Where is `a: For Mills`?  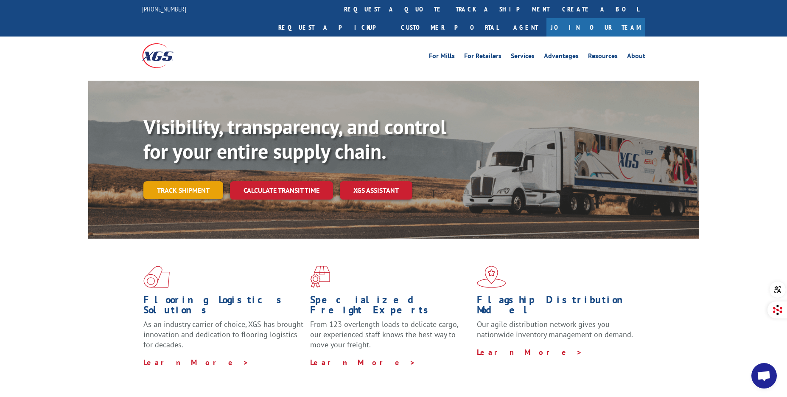
a: For Mills is located at coordinates (442, 57).